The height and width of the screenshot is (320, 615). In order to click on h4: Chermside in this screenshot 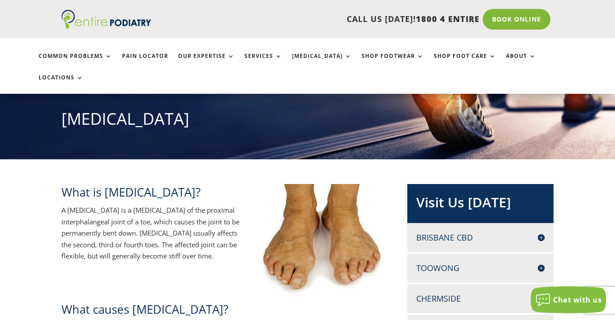, I will do `click(480, 298)`.